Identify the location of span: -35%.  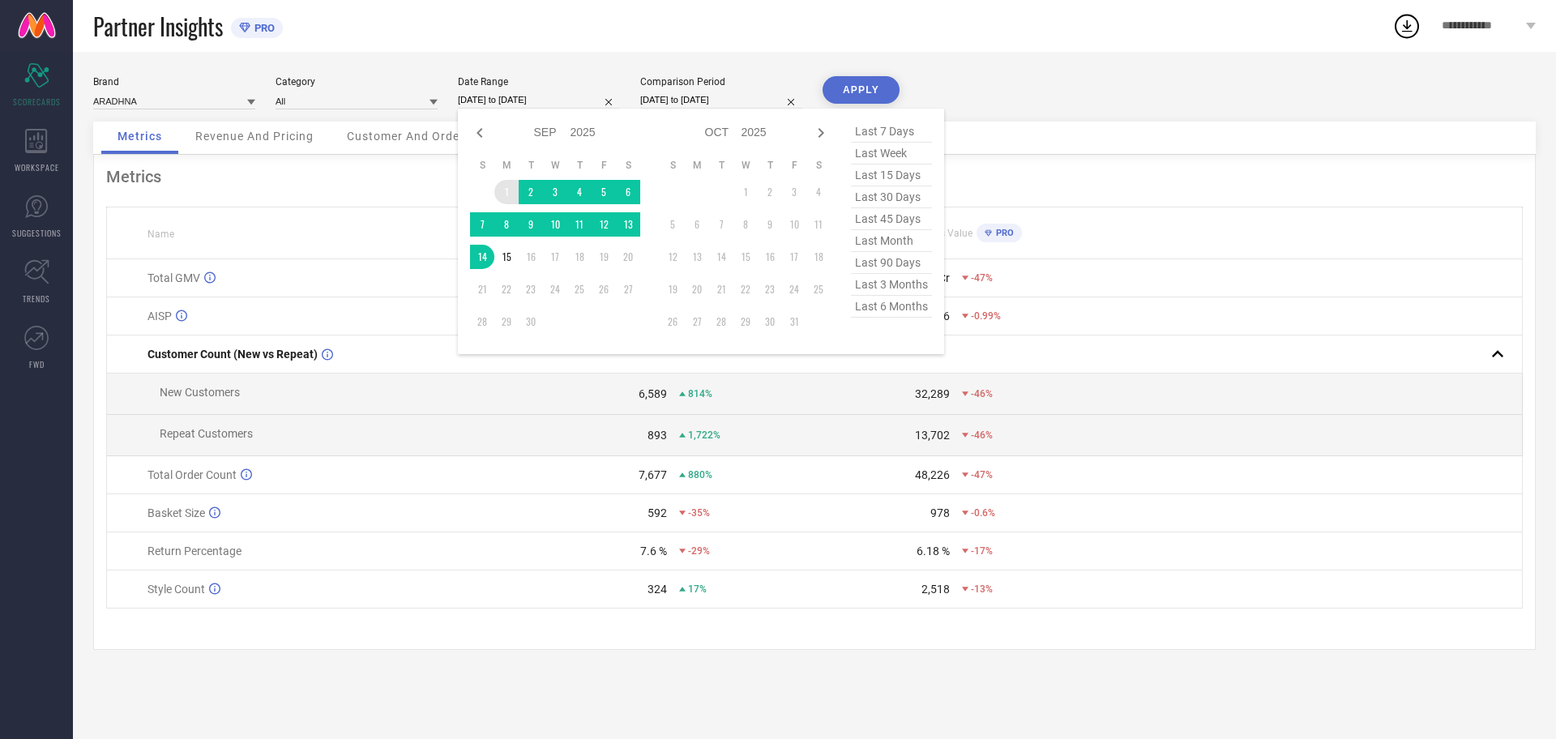
(699, 513).